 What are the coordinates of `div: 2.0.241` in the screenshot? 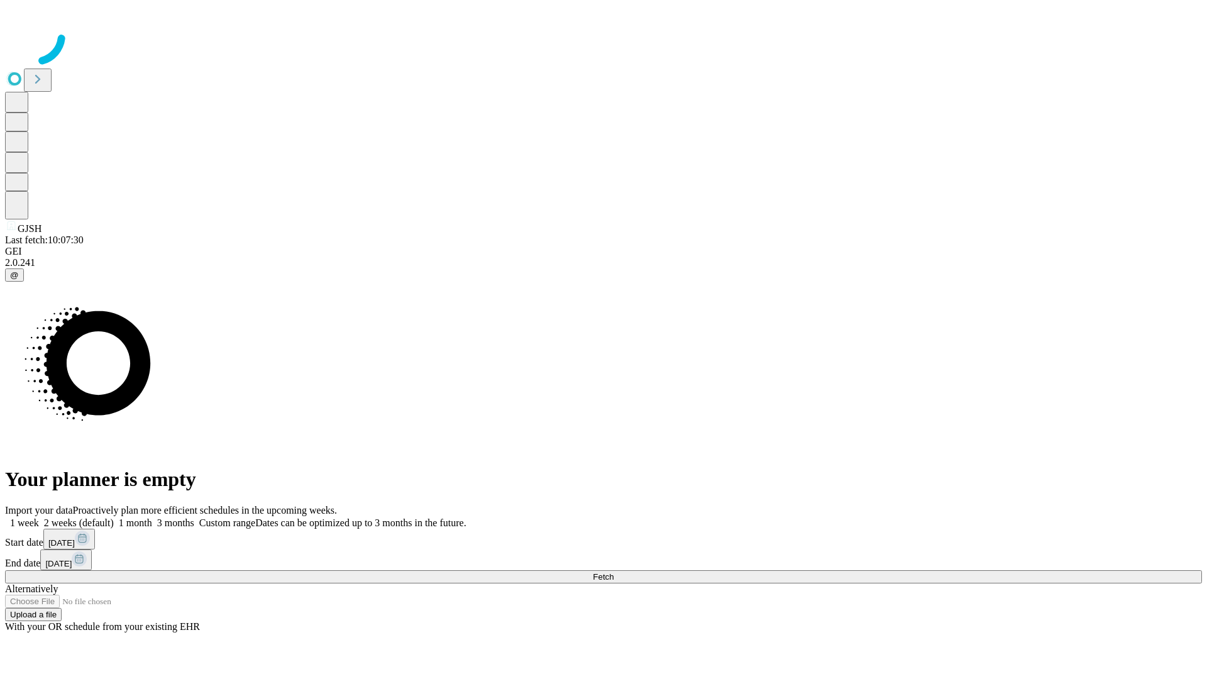 It's located at (603, 263).